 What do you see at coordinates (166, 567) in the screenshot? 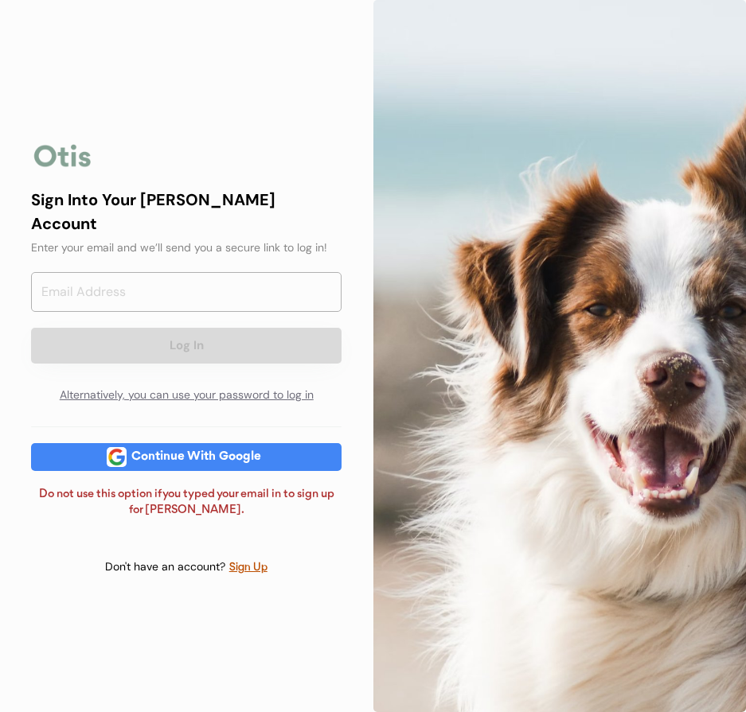
I see `div: Don't have an account?` at bounding box center [166, 567].